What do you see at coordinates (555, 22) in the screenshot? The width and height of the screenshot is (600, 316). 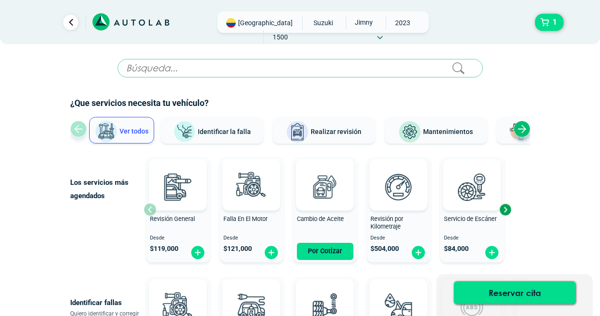 I see `span: 1` at bounding box center [555, 22].